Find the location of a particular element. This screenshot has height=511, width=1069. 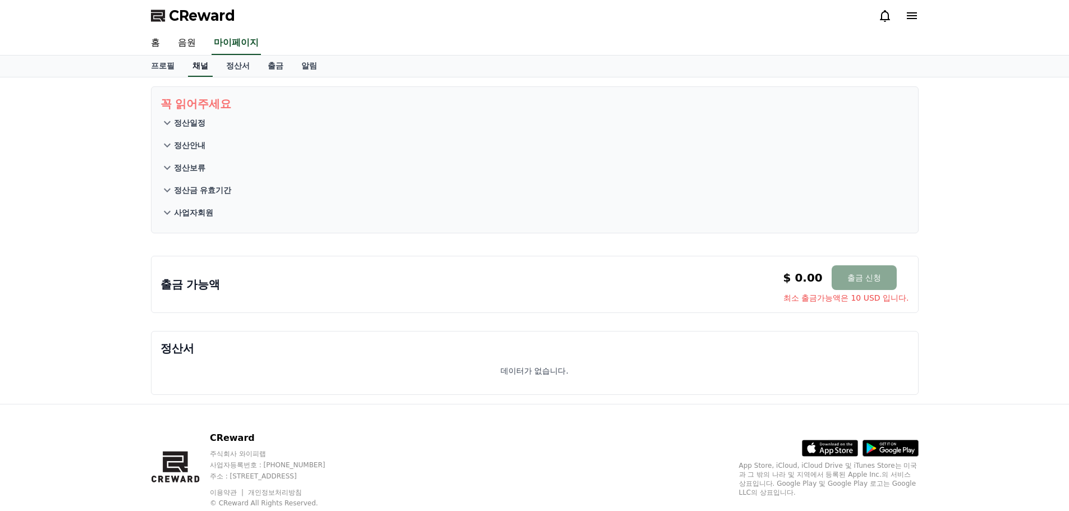

span: CReward is located at coordinates (202, 16).